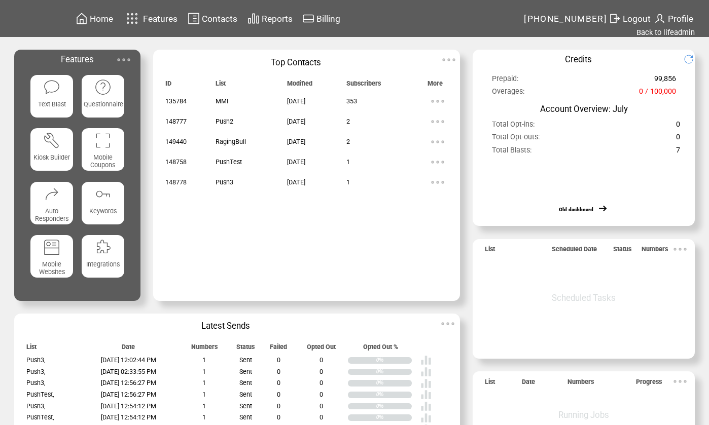 This screenshot has height=425, width=709. Describe the element at coordinates (212, 18) in the screenshot. I see `a: Contacts` at that location.